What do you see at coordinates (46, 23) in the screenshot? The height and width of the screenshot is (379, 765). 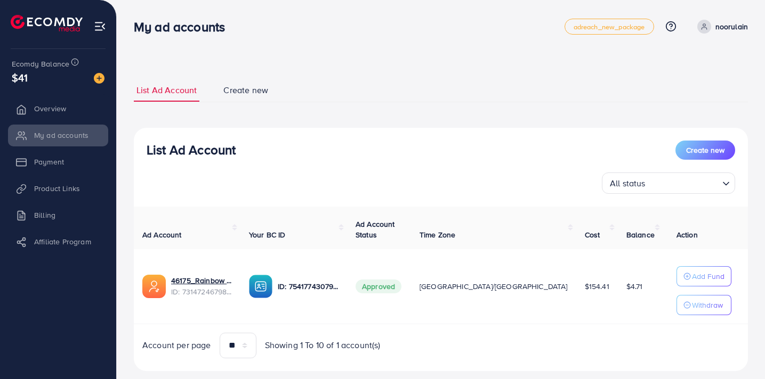 I see `a: logo` at bounding box center [46, 23].